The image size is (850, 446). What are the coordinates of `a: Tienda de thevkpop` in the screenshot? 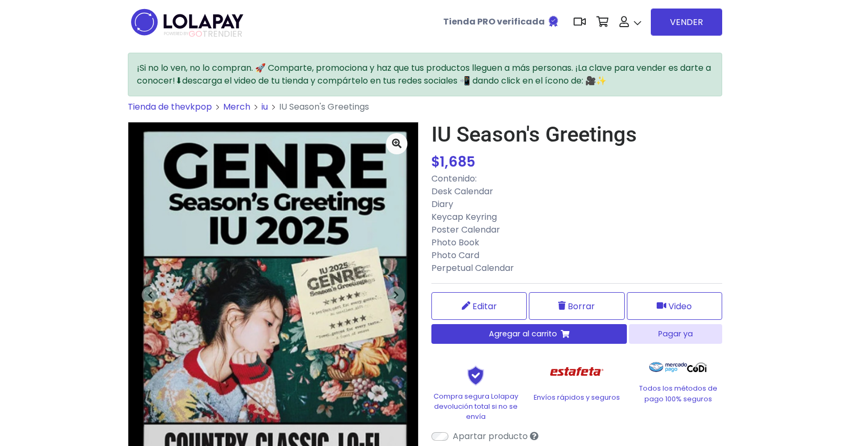 It's located at (170, 107).